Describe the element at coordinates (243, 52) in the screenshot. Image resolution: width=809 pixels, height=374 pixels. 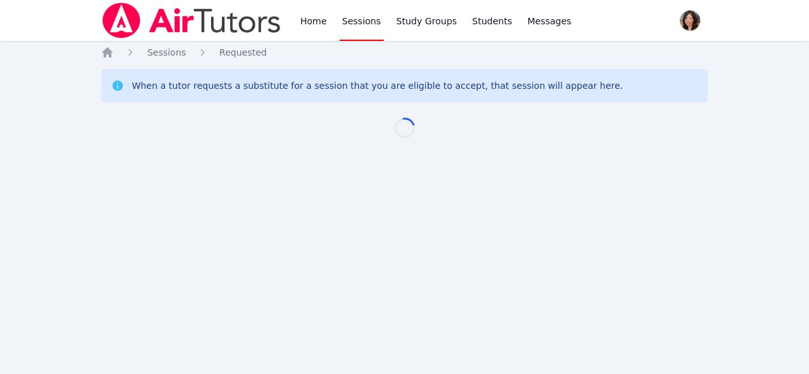
I see `a: Requested` at that location.